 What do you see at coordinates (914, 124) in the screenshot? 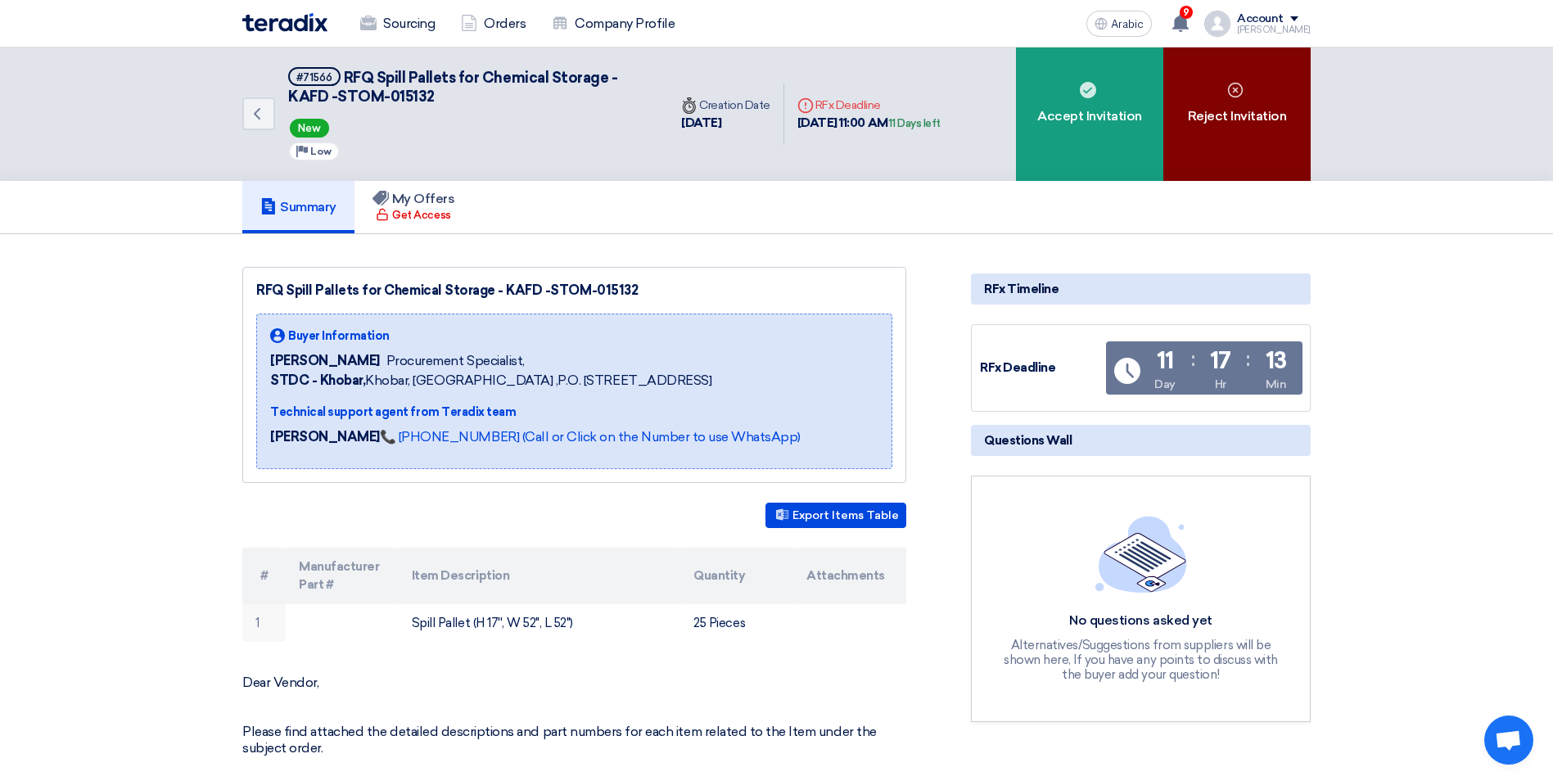
I see `div: 11 Days left` at bounding box center [914, 124].